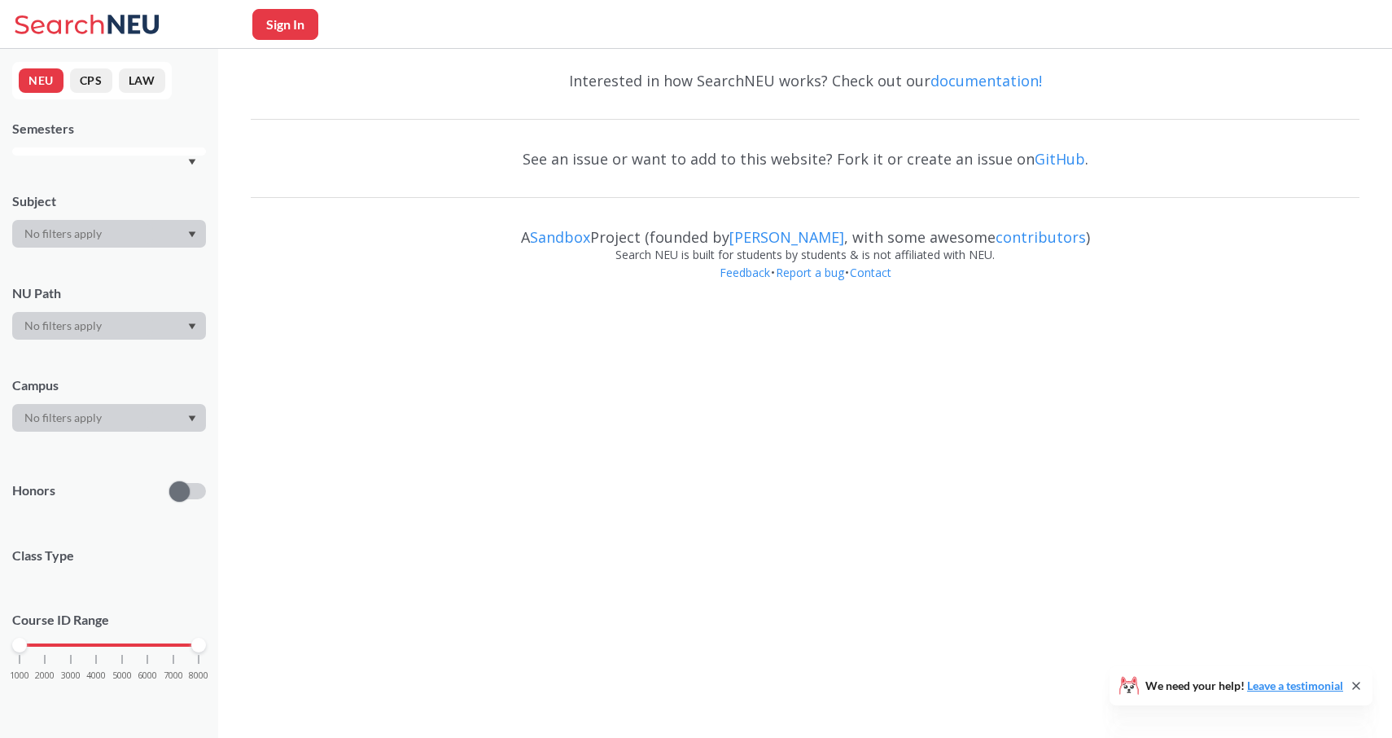 This screenshot has height=738, width=1392. What do you see at coordinates (173, 675) in the screenshot?
I see `span: 7000` at bounding box center [173, 675].